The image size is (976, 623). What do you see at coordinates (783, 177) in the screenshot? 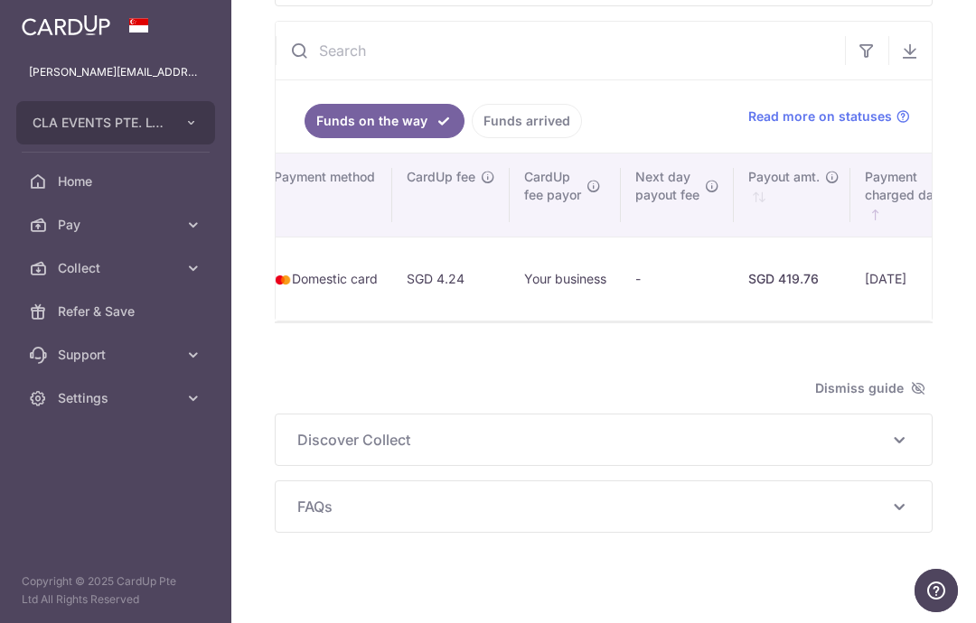
I see `span: Payout amt.` at bounding box center [783, 177].